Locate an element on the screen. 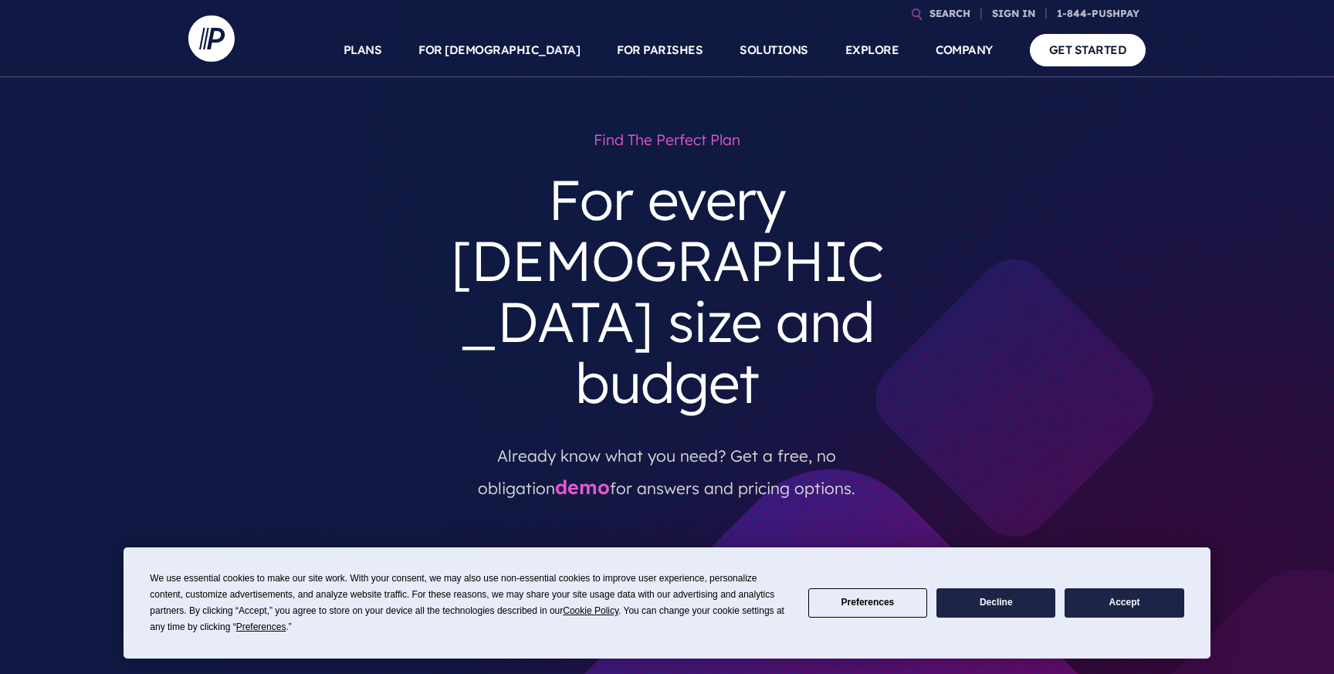  div: We use essential cookies to make our site work. With your consent, we may also use non-essential ... is located at coordinates (470, 603).